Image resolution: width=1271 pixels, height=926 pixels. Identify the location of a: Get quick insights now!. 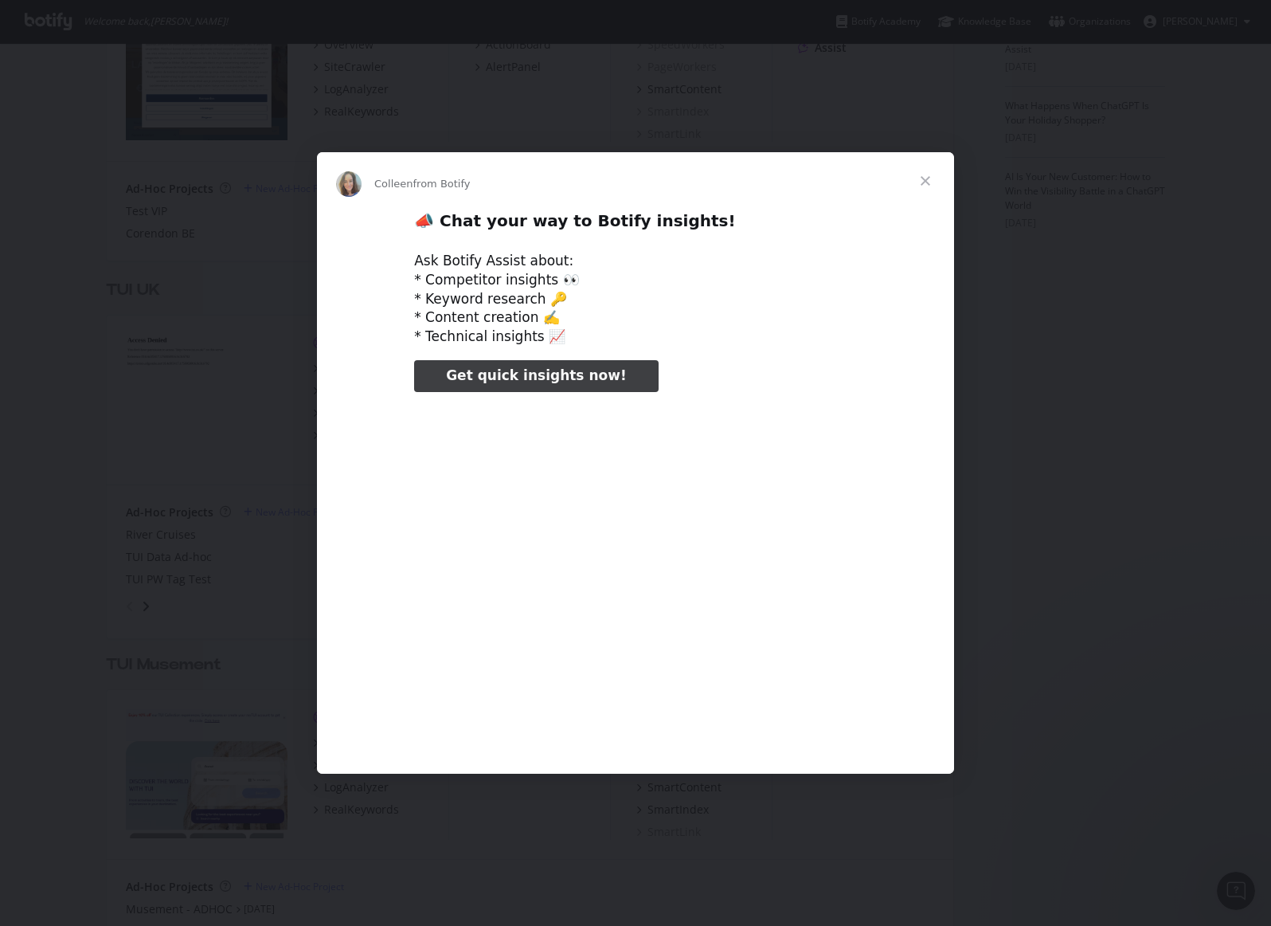
(536, 376).